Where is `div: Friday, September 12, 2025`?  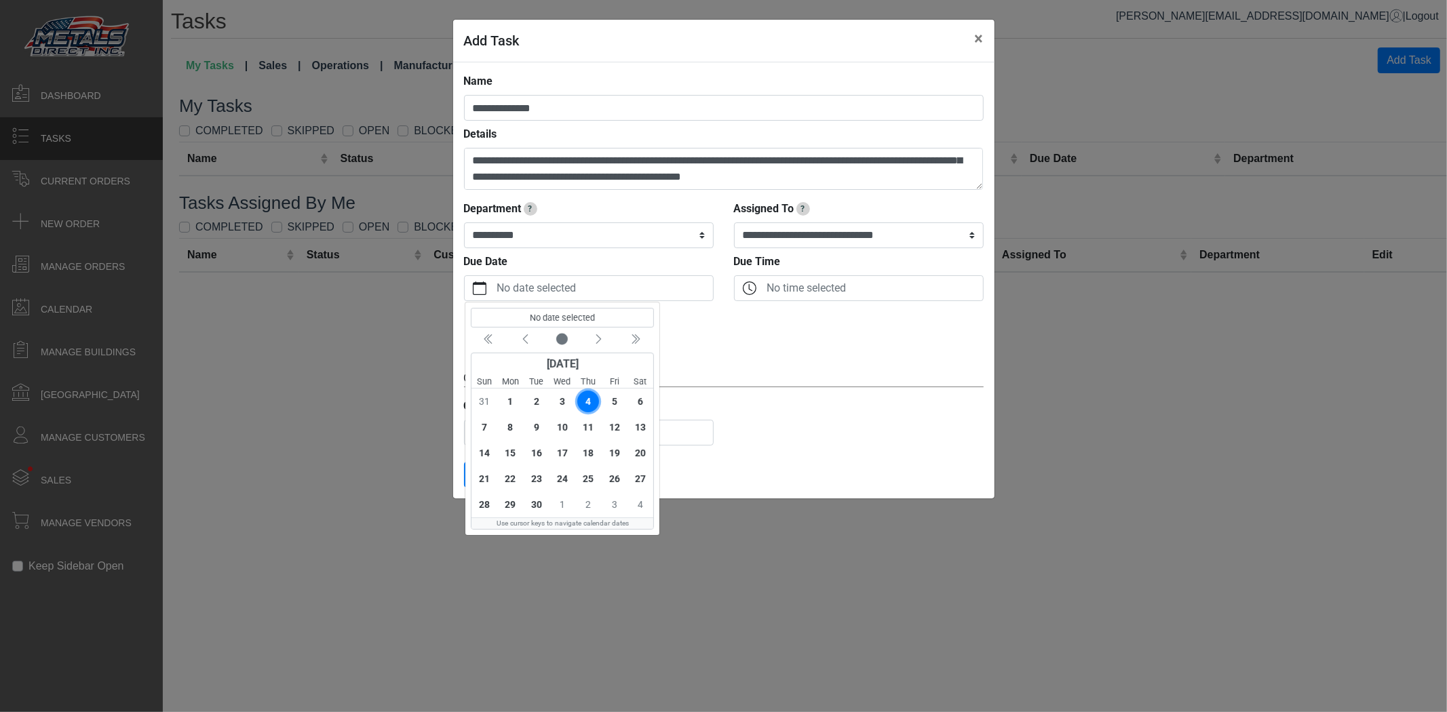 div: Friday, September 12, 2025 is located at coordinates (614, 427).